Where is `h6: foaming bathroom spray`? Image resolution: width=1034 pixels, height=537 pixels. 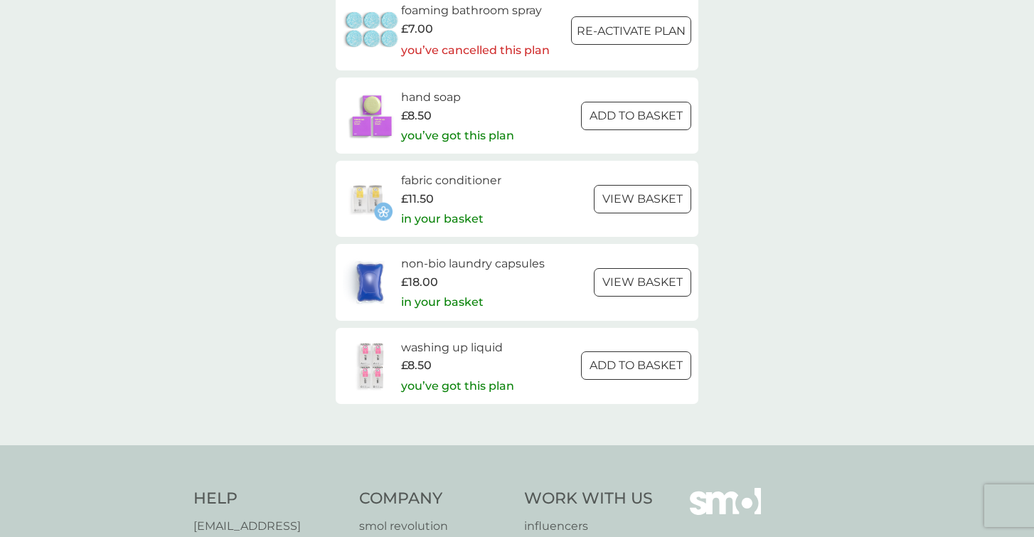
h6: foaming bathroom spray is located at coordinates (475, 11).